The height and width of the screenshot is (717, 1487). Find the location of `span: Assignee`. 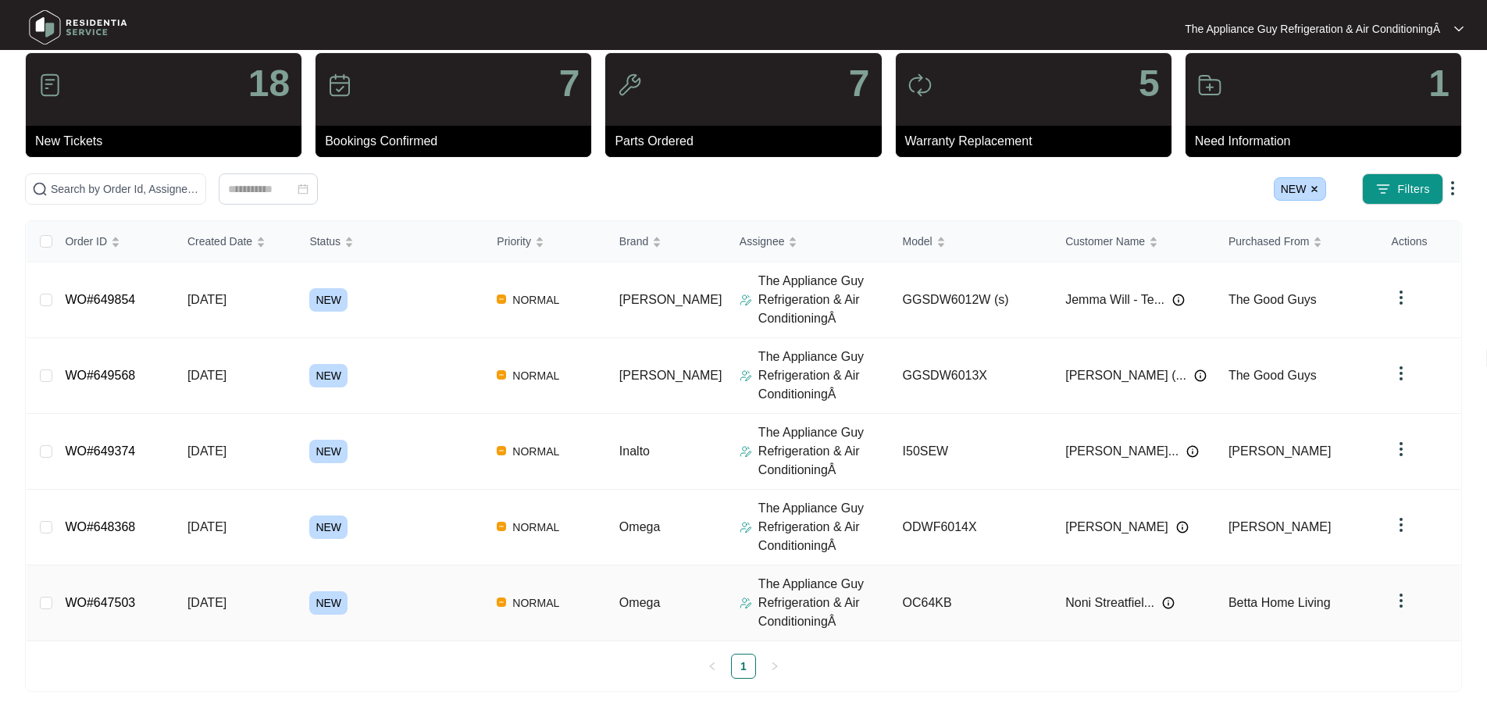

span: Assignee is located at coordinates (762, 241).